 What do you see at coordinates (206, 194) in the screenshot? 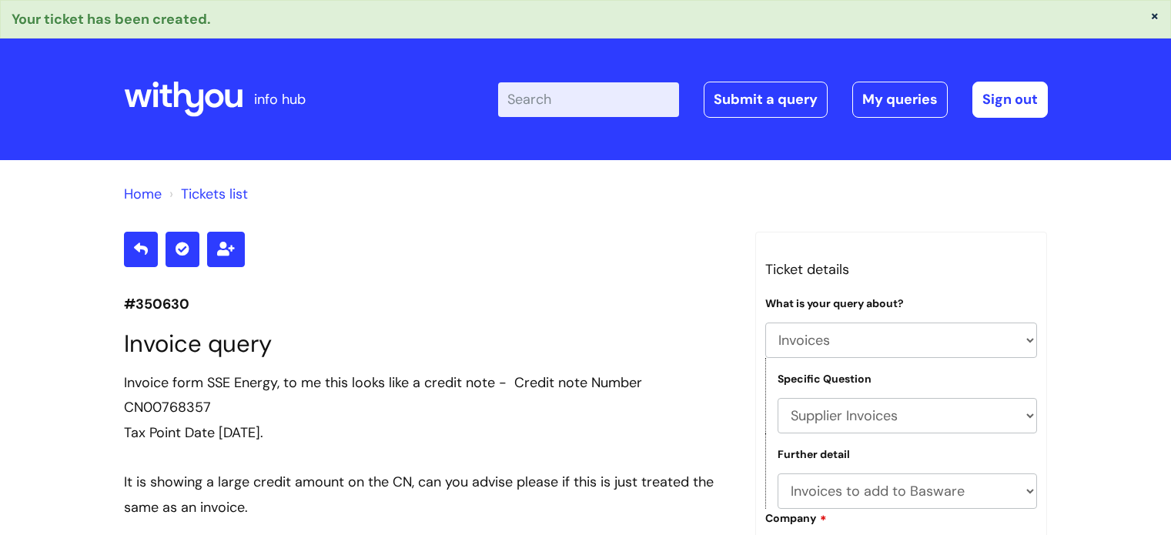
I see `li: Tickets list` at bounding box center [206, 194].